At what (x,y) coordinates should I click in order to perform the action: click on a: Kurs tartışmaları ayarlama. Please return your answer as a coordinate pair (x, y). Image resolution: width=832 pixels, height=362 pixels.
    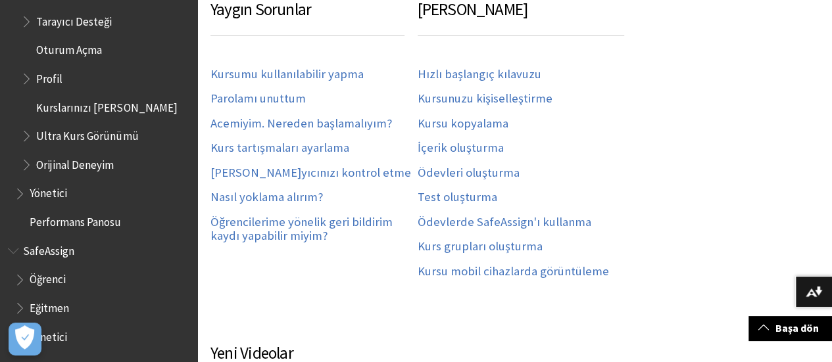
    Looking at the image, I should click on (280, 148).